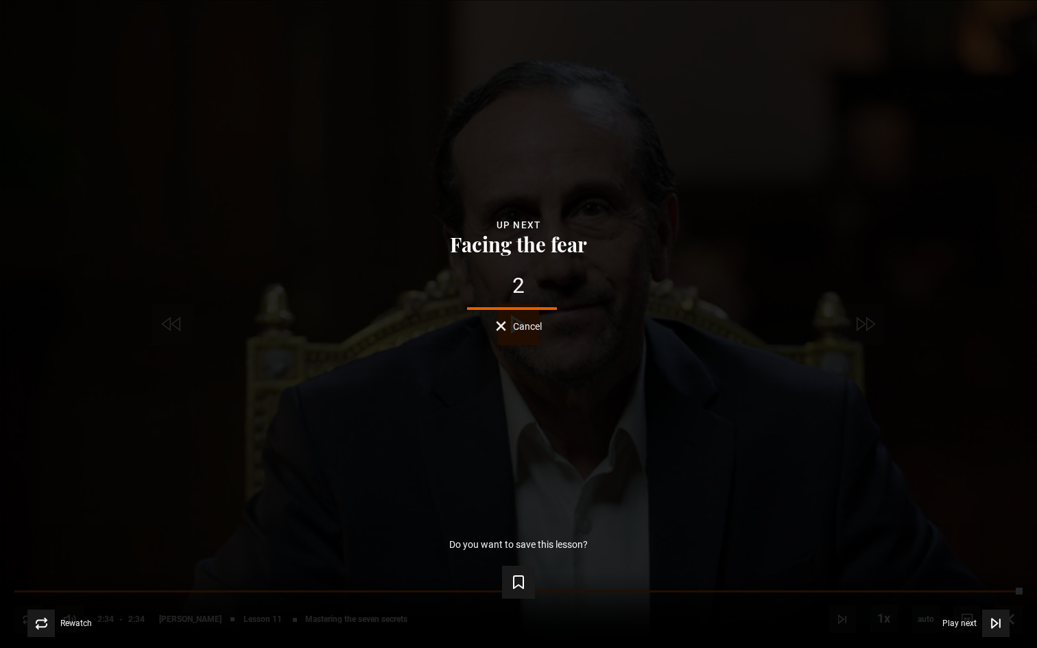  Describe the element at coordinates (519, 326) in the screenshot. I see `button: Cancel` at that location.